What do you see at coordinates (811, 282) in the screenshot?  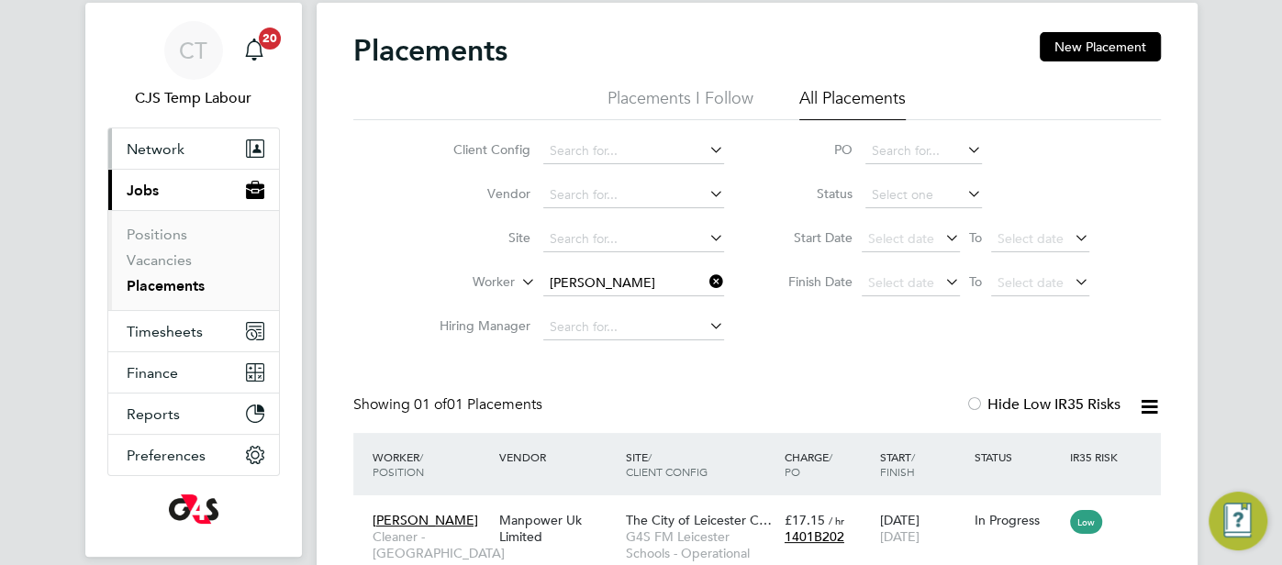 I see `label: Finish Date` at bounding box center [811, 282].